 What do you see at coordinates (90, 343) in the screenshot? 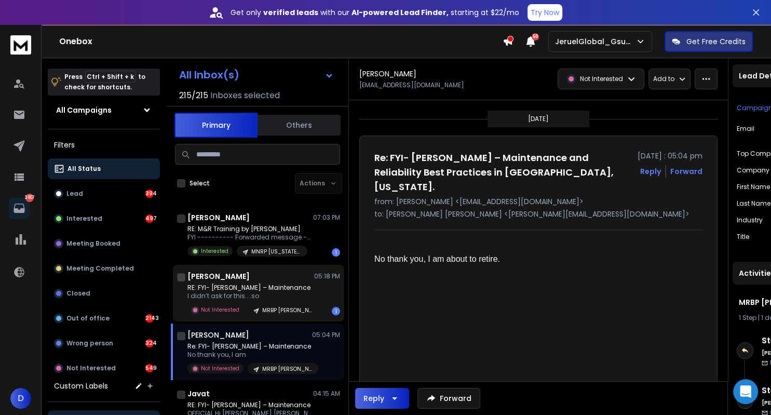
I see `p: Wrong person` at bounding box center [90, 343].